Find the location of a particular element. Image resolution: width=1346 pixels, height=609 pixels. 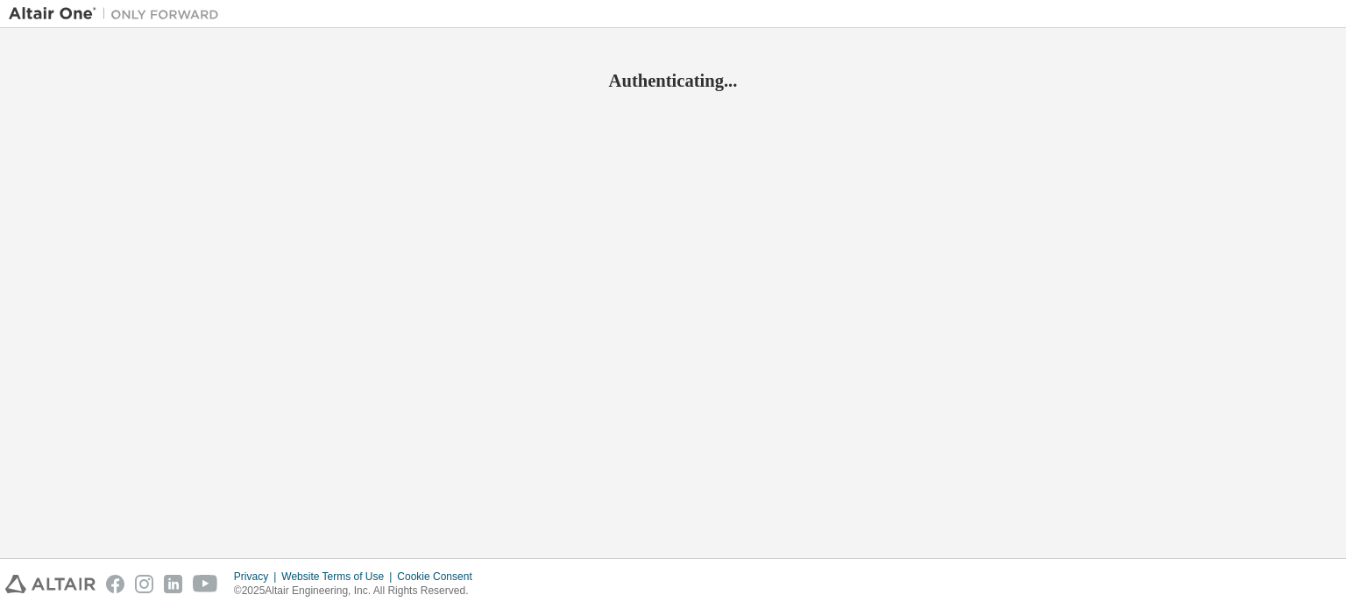

img: linkedin.svg is located at coordinates (173, 584).